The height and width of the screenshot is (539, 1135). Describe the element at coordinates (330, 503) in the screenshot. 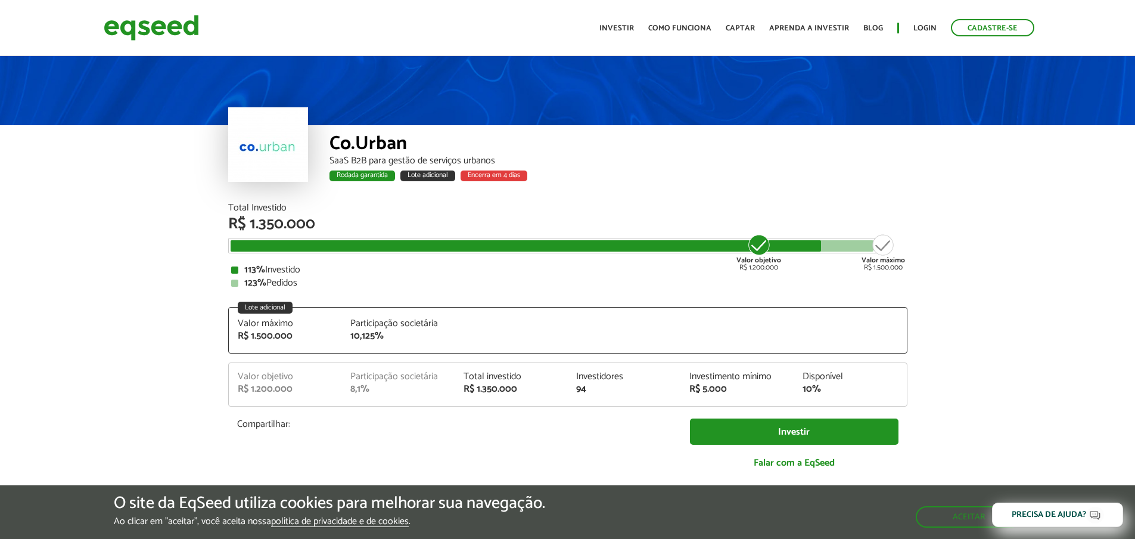

I see `h5: O site da EqSeed utiliza cookies para melhorar sua navegação.` at that location.